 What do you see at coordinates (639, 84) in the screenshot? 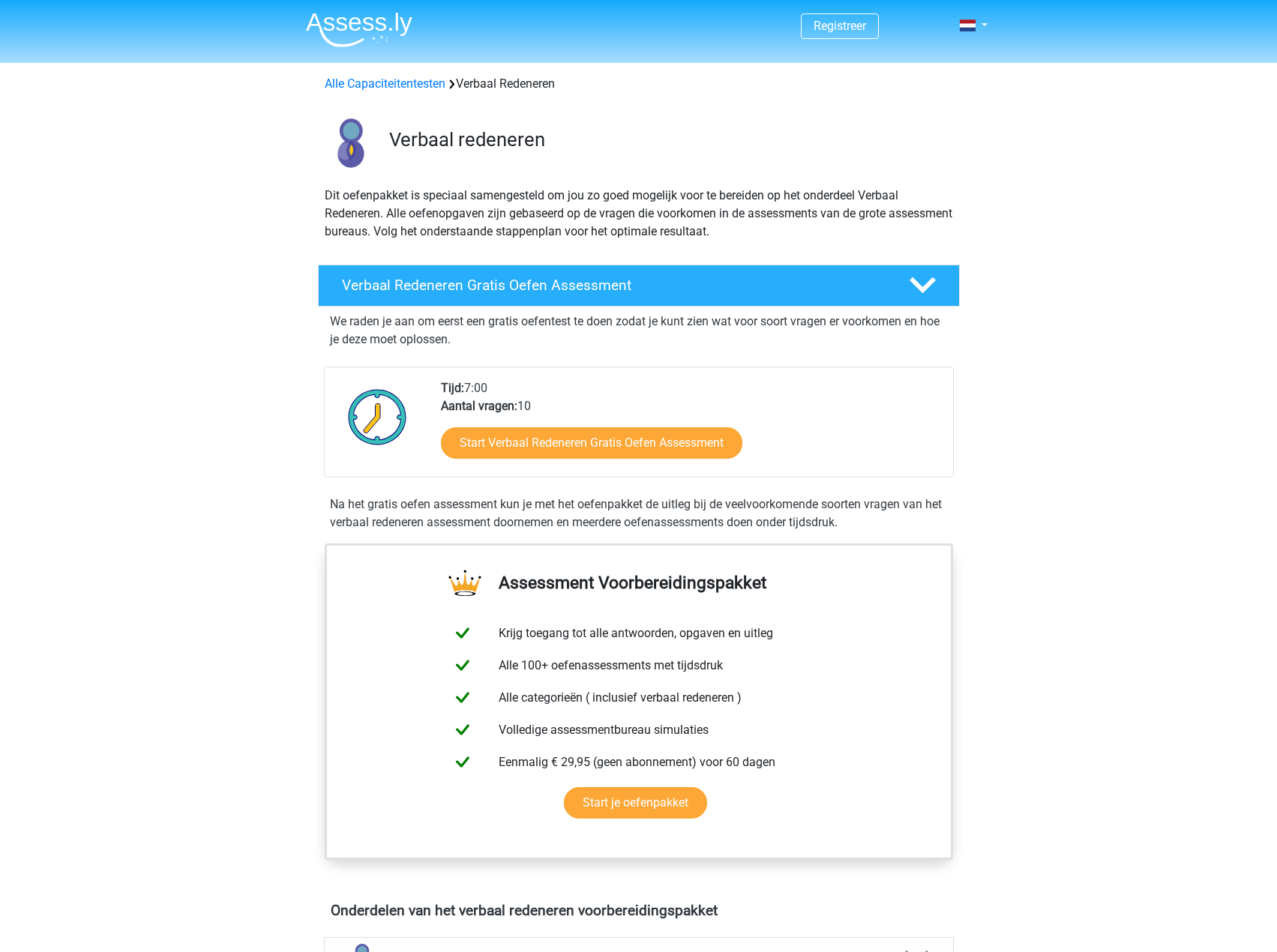
I see `div: Verbaal Redeneren` at bounding box center [639, 84].